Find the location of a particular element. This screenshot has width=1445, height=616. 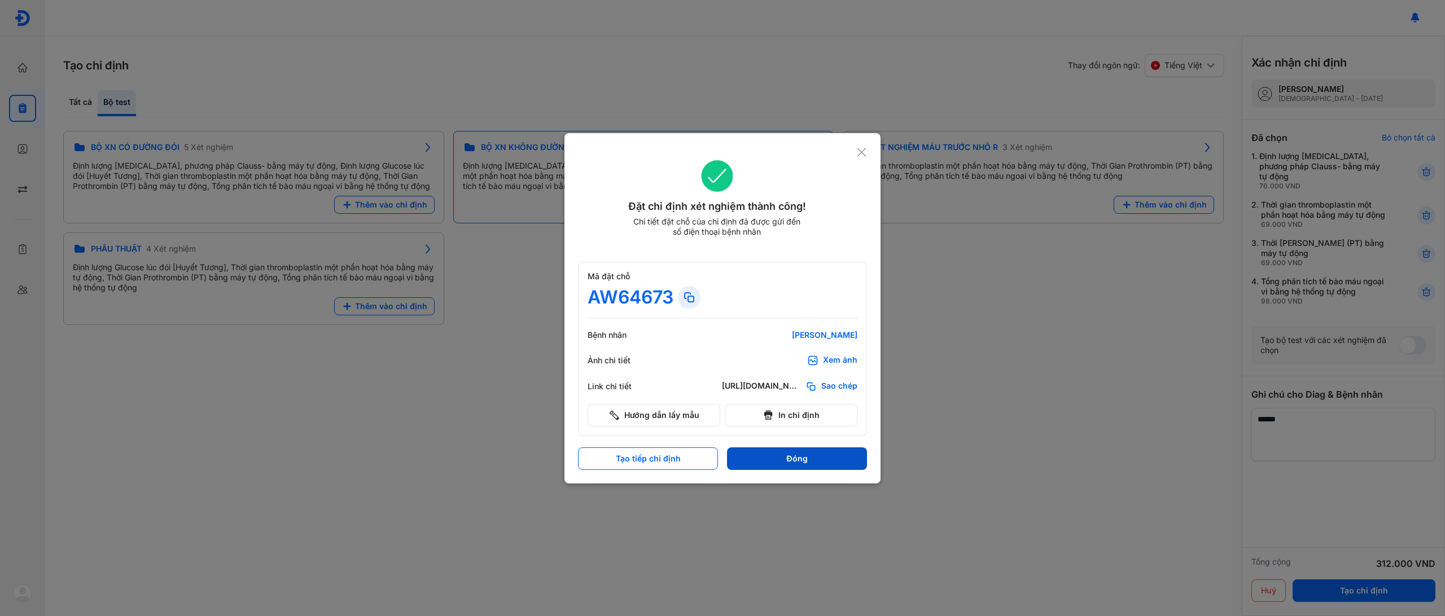

button: In chỉ định is located at coordinates (791, 415).